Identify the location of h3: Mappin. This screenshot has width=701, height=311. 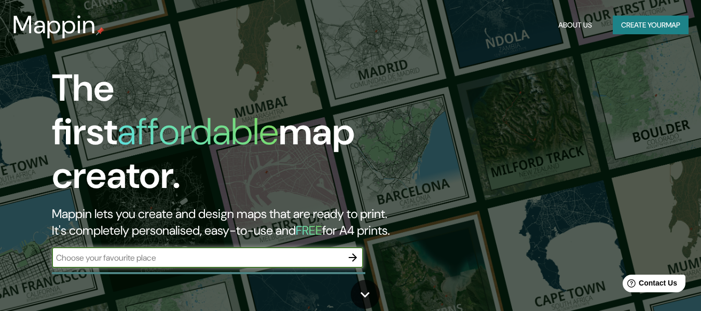
(54, 25).